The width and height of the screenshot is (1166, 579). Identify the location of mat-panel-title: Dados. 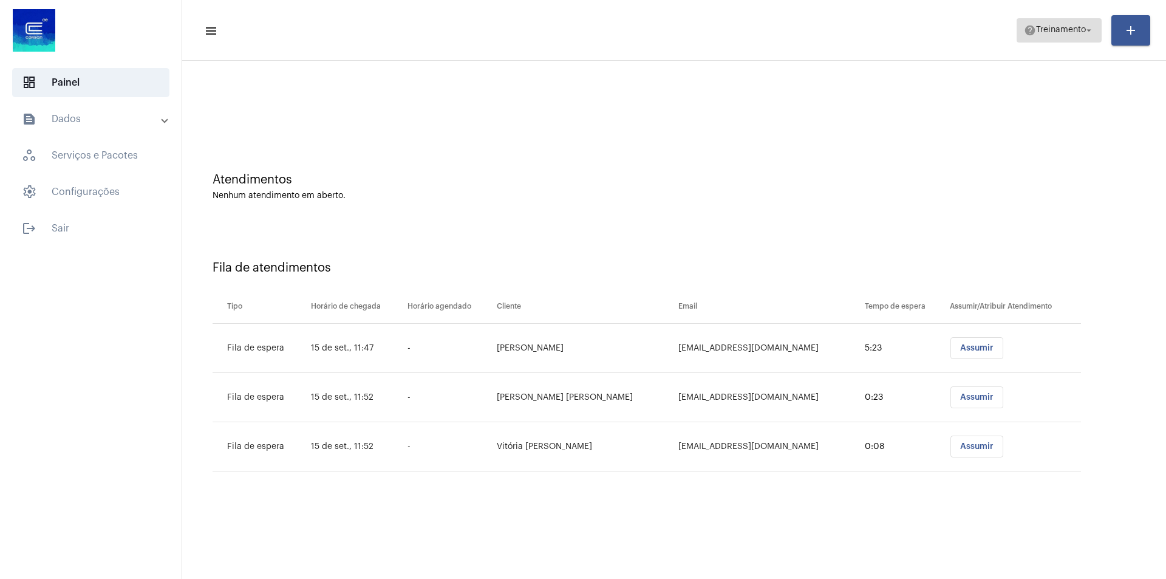
(92, 119).